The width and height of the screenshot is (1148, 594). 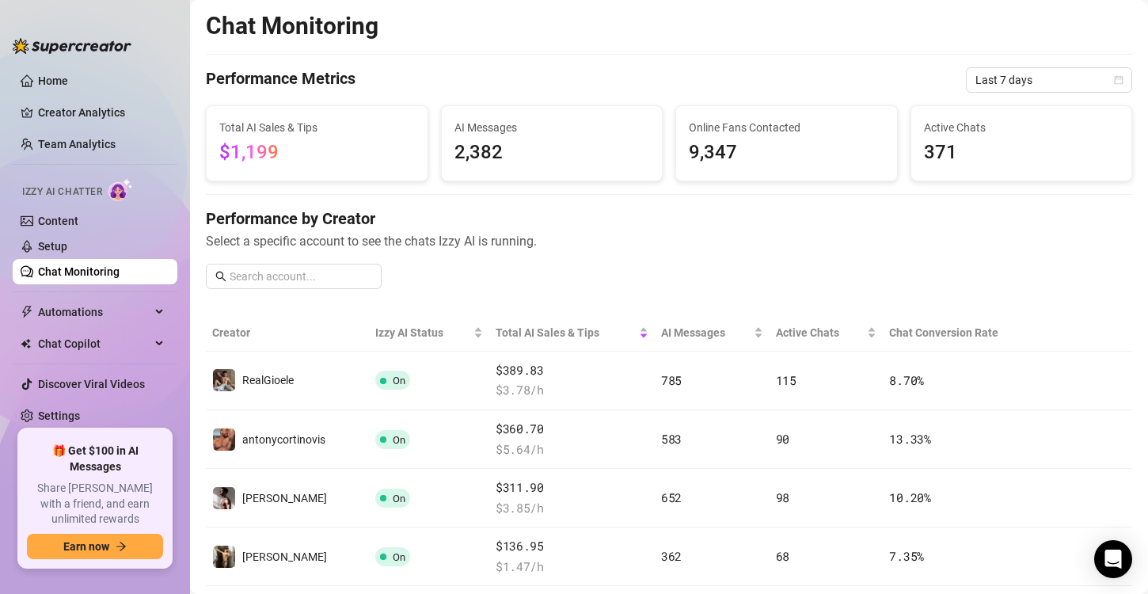 I want to click on span: arrow-right, so click(x=121, y=546).